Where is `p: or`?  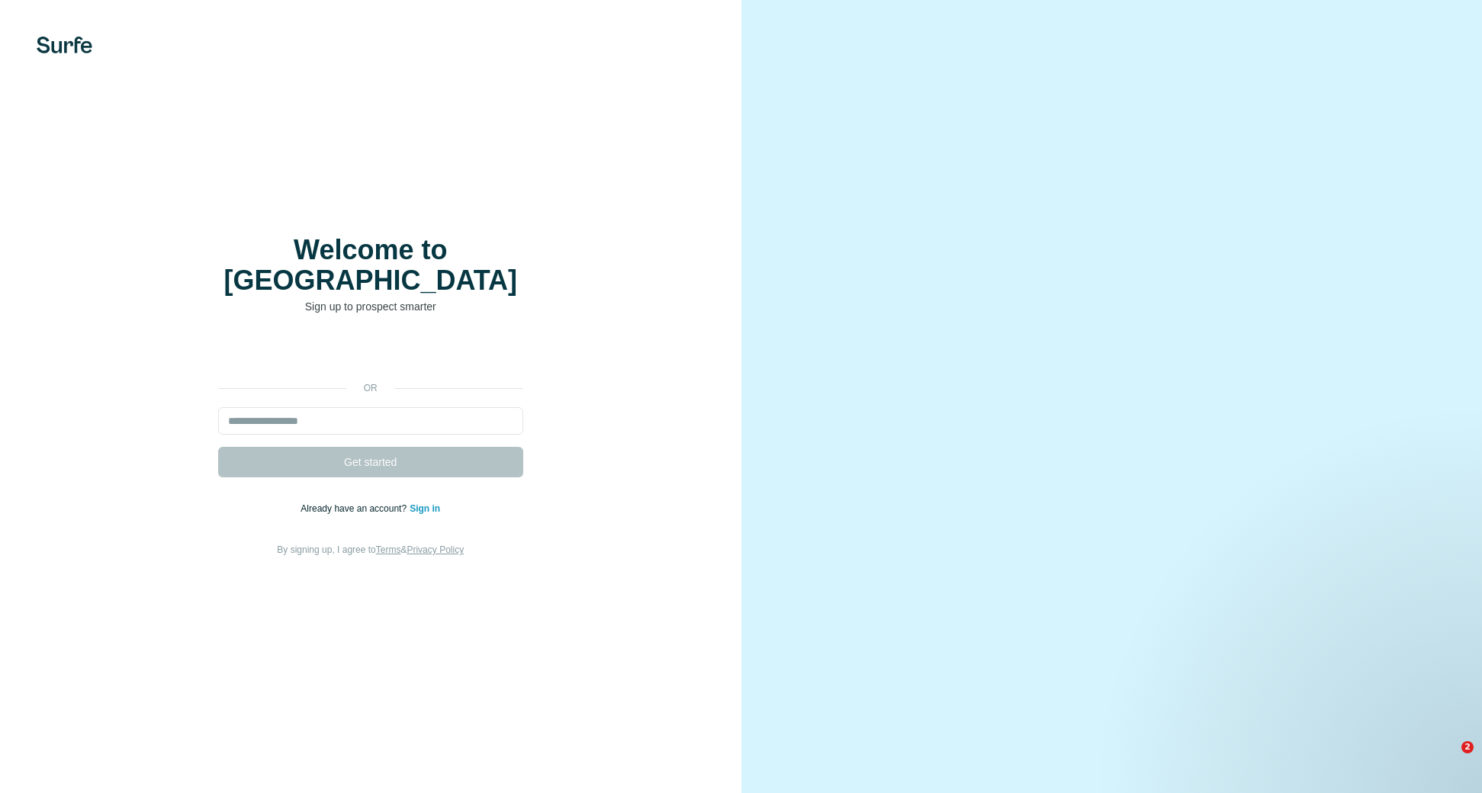
p: or is located at coordinates (371, 388).